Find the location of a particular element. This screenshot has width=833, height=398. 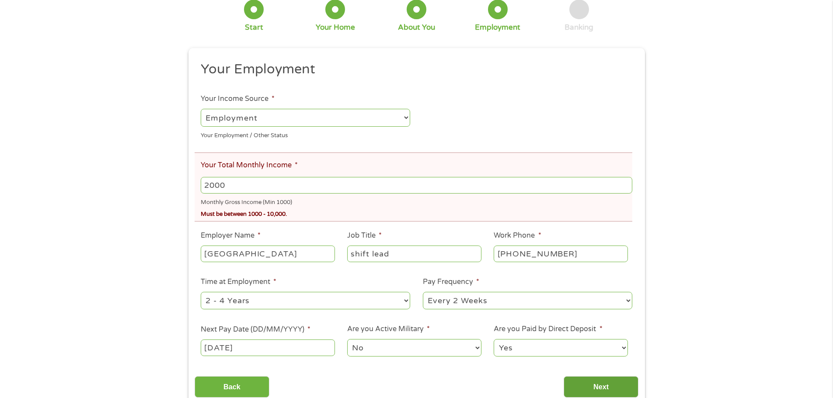

label: Are you Active Military is located at coordinates (388, 329).